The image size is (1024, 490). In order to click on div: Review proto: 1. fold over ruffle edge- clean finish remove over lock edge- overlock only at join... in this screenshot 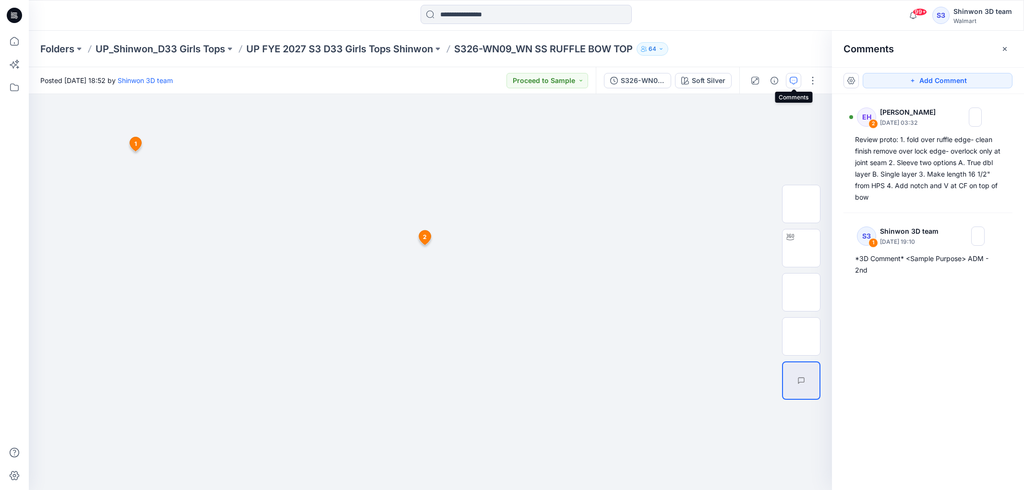, I will do `click(928, 169)`.